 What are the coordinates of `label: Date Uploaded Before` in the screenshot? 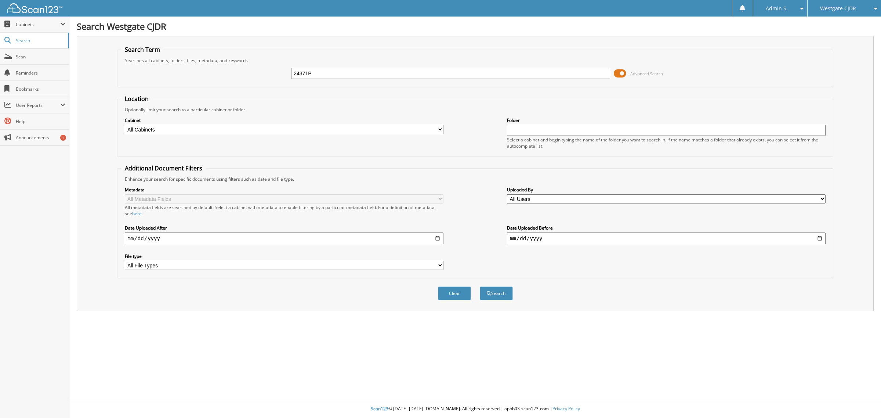 It's located at (666, 228).